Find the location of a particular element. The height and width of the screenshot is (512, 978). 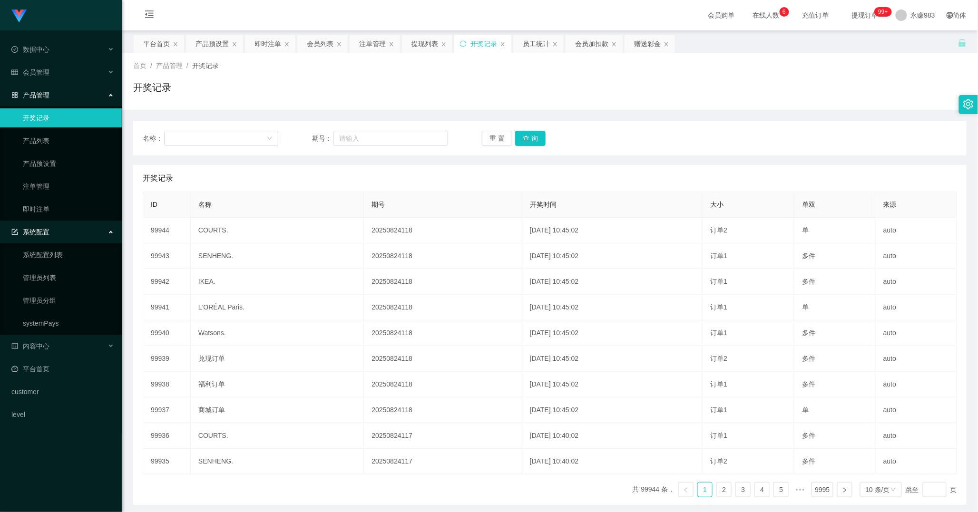

span: 首页 is located at coordinates (140, 66).